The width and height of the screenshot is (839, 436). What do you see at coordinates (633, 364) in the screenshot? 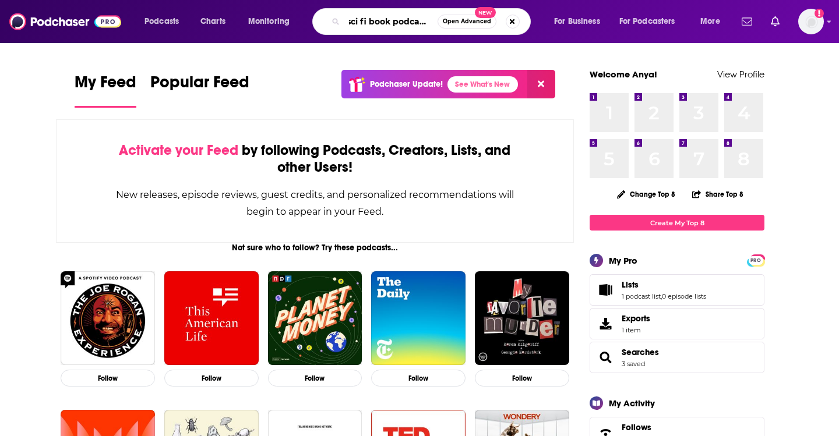
I see `a: 3 saved` at bounding box center [633, 364].